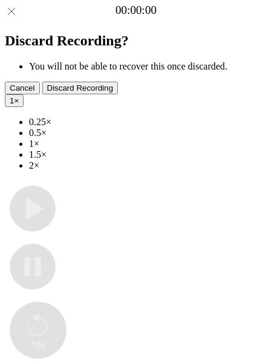 The image size is (272, 364). I want to click on a: 00:00:00, so click(136, 10).